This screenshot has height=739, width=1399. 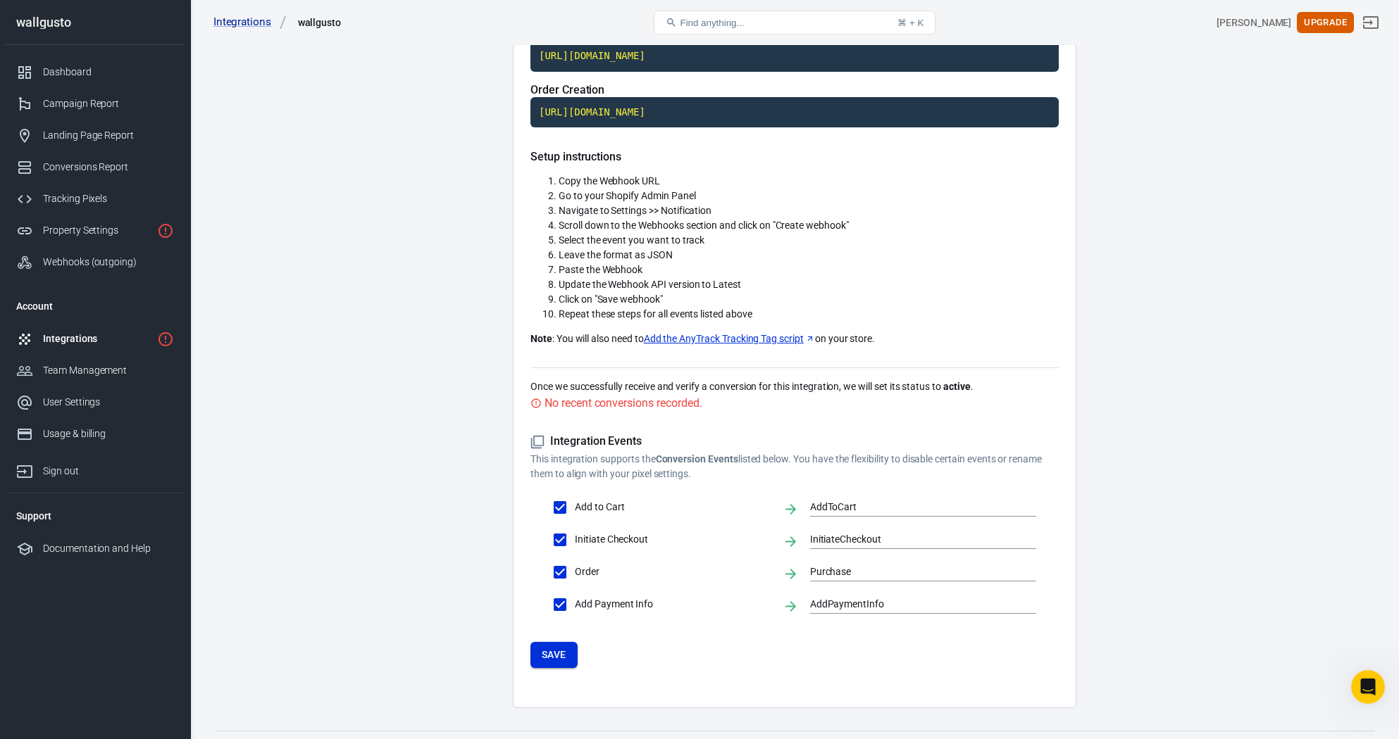 What do you see at coordinates (794, 387) in the screenshot?
I see `p: Once we successfully receive and verify a conversion for this integration, we will set its status...` at bounding box center [794, 387].